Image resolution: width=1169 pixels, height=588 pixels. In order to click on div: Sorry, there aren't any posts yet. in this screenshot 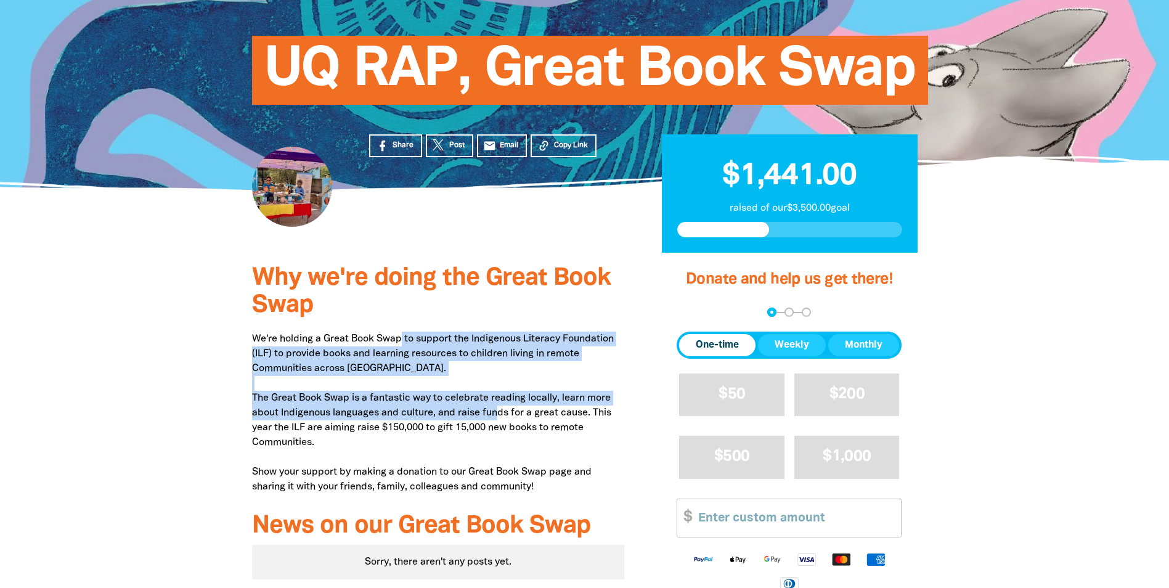, I will do `click(438, 562)`.